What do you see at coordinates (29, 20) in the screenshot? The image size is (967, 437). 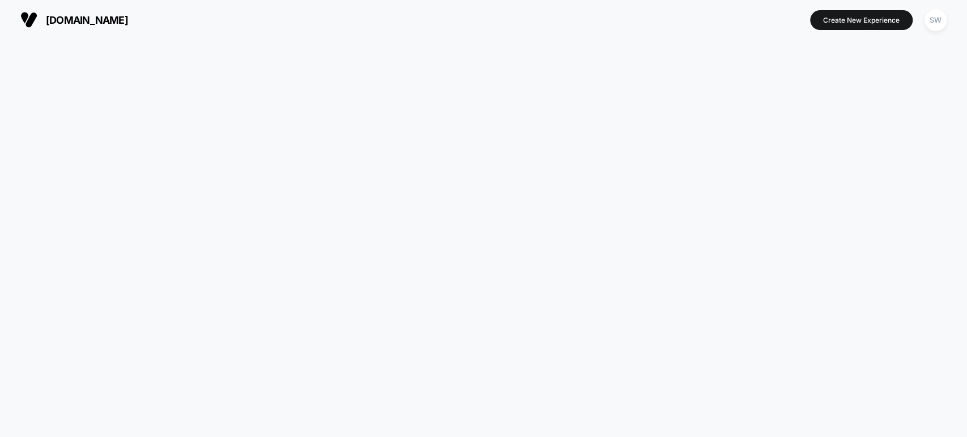 I see `img: Visually logo` at bounding box center [29, 20].